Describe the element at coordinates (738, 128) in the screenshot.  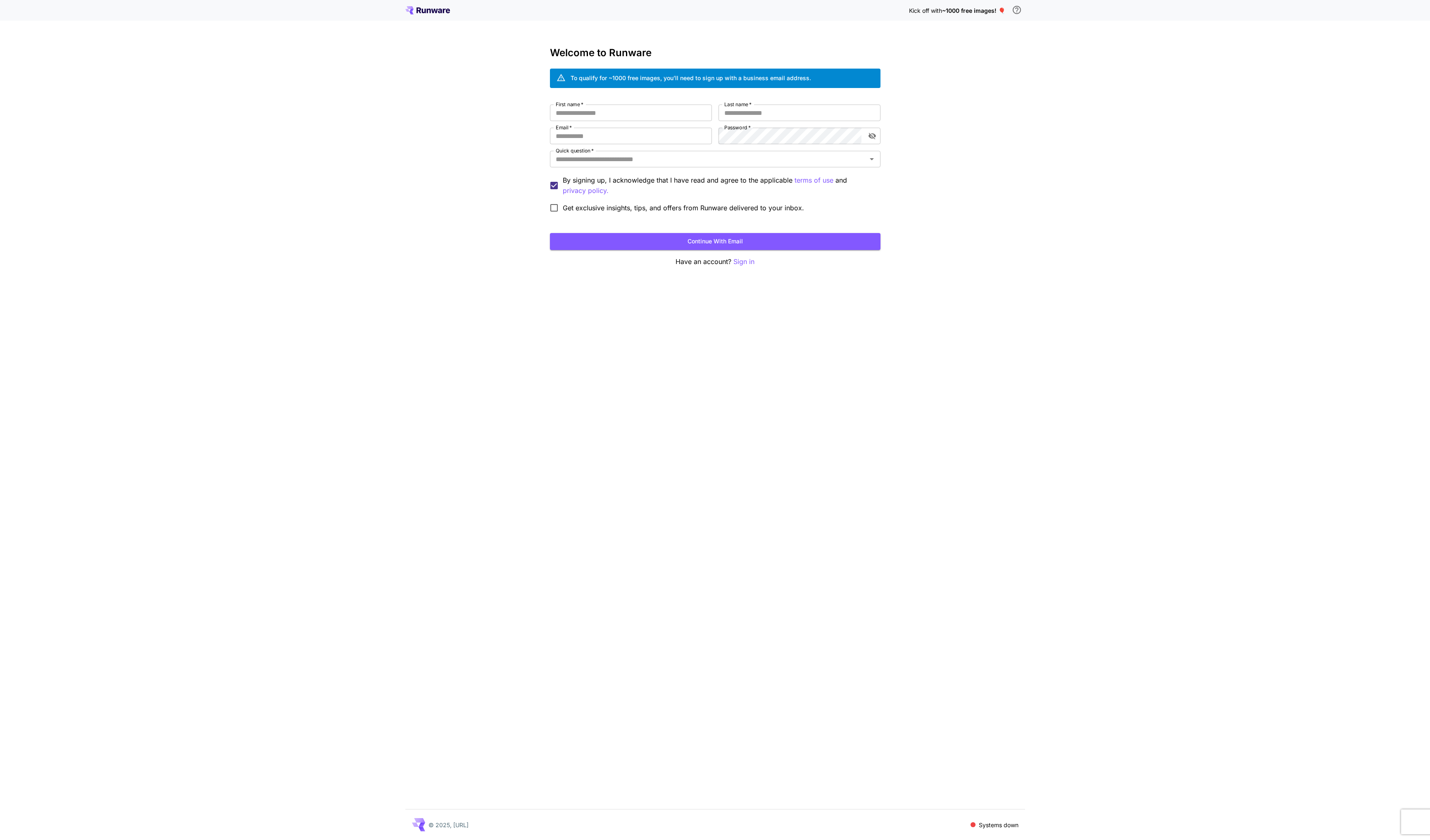
I see `label: Password` at that location.